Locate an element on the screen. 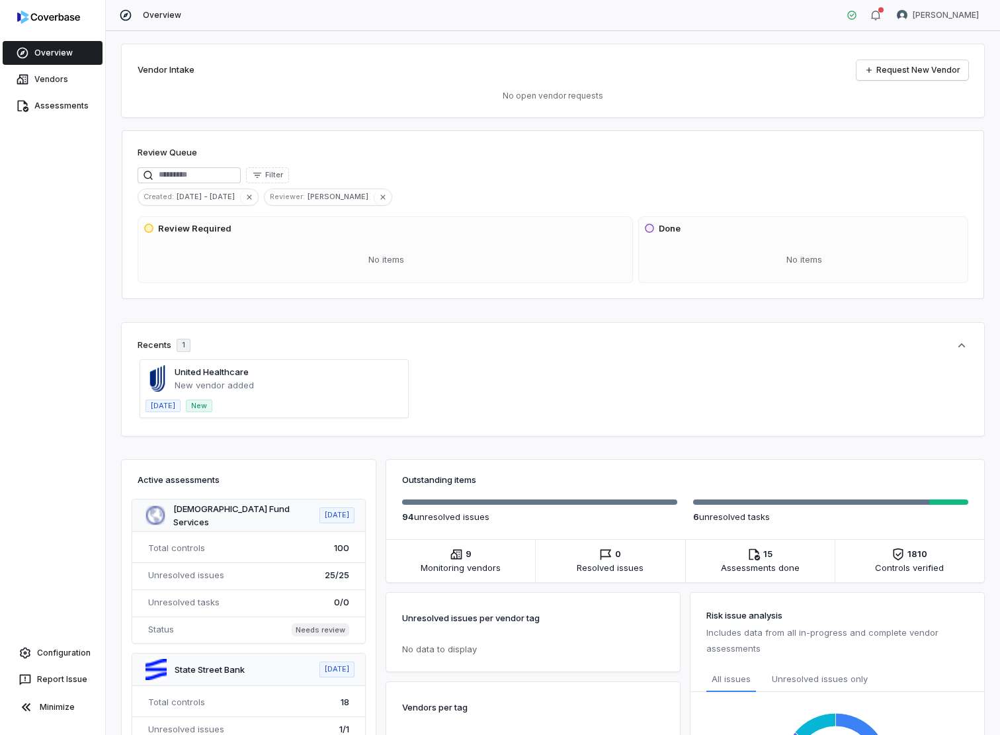  div: Recents is located at coordinates (164, 345).